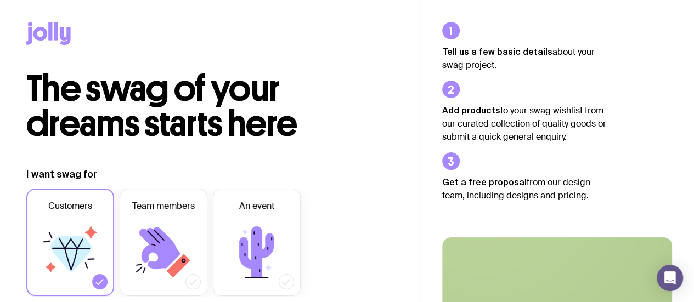 This screenshot has height=302, width=694. What do you see at coordinates (70, 206) in the screenshot?
I see `span: Customers` at bounding box center [70, 206].